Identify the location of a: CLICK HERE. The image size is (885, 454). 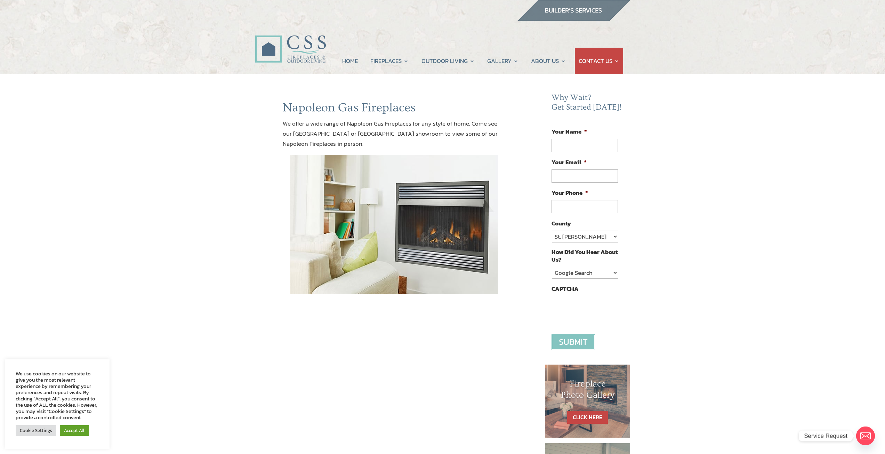
(587, 417).